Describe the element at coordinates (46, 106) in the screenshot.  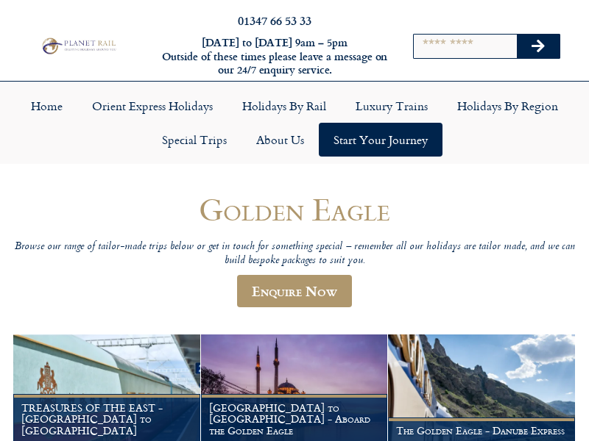
I see `a: Home` at that location.